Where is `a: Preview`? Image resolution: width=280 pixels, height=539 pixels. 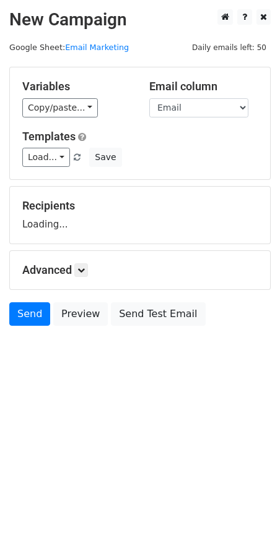 a: Preview is located at coordinates (80, 314).